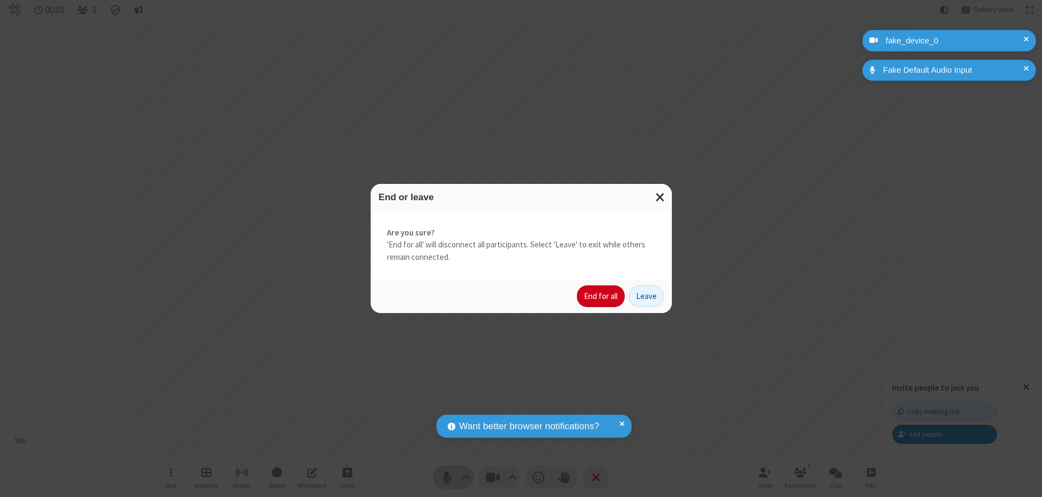  What do you see at coordinates (661, 197) in the screenshot?
I see `button: Close modal` at bounding box center [661, 197].